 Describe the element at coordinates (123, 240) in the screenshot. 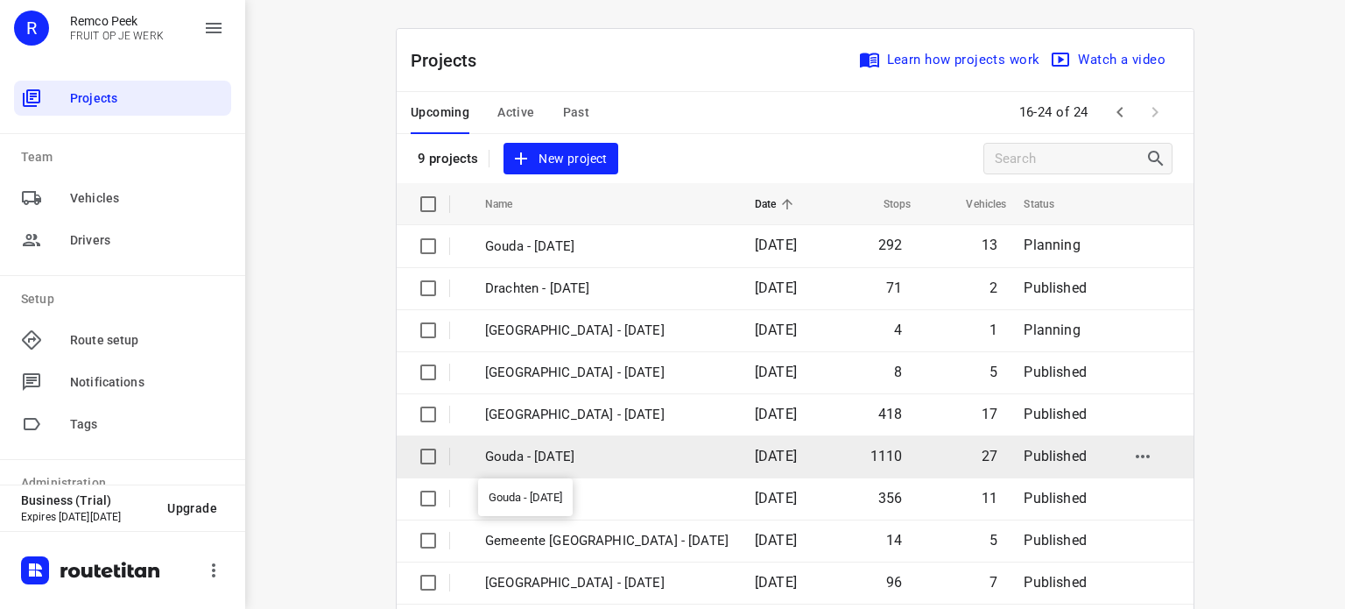

I see `div: Drivers` at that location.